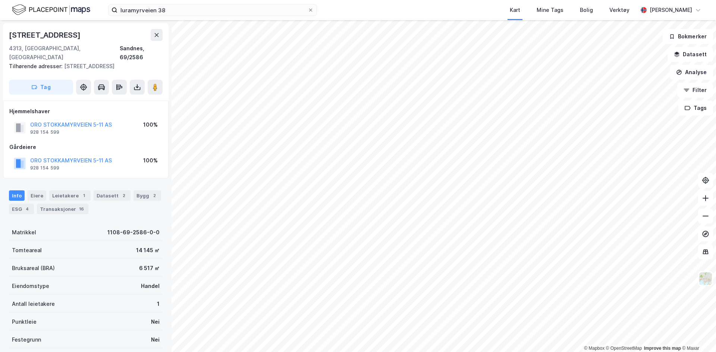  Describe the element at coordinates (695, 108) in the screenshot. I see `button: Tags` at that location.